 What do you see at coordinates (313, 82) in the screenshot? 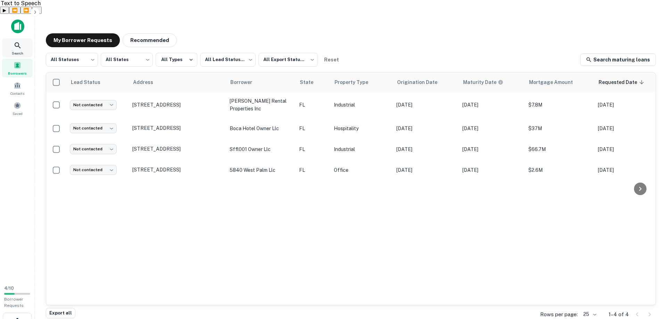
I see `th: State` at bounding box center [313, 82].